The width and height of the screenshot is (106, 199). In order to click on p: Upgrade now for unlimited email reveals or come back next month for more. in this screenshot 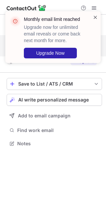, I will do `click(54, 34)`.